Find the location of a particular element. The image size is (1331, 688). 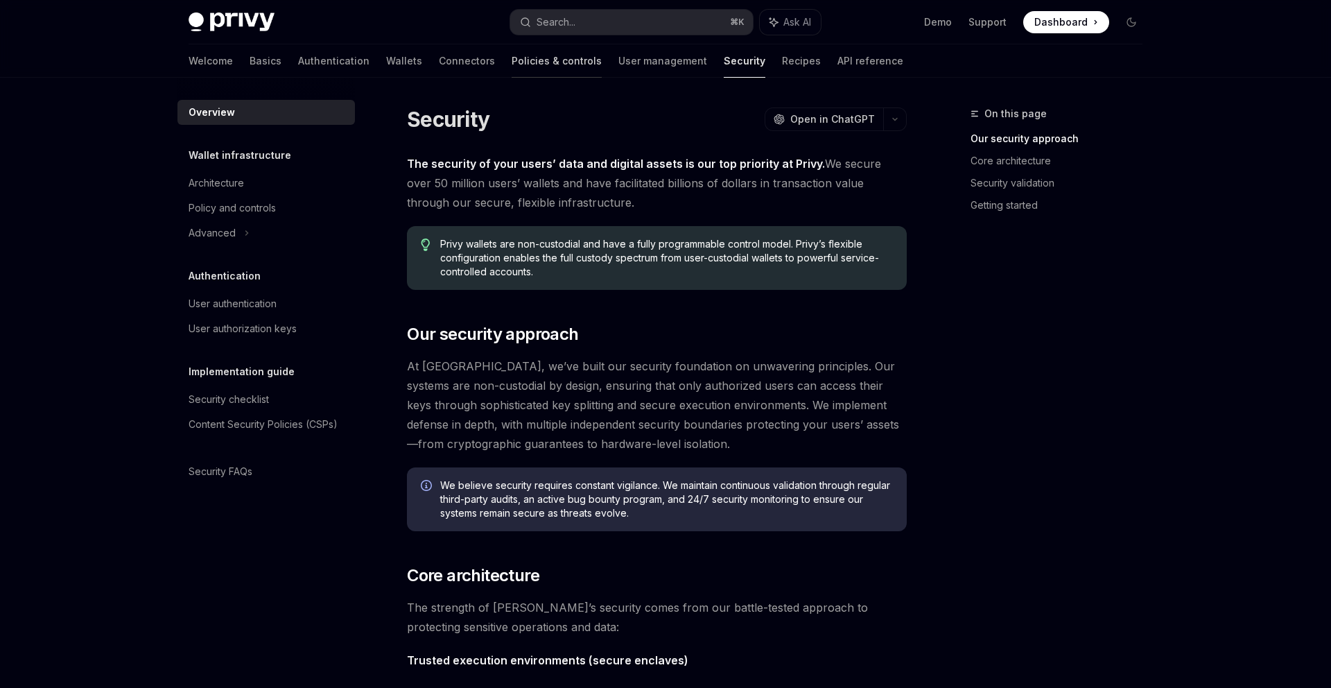

a: User management is located at coordinates (663, 61).